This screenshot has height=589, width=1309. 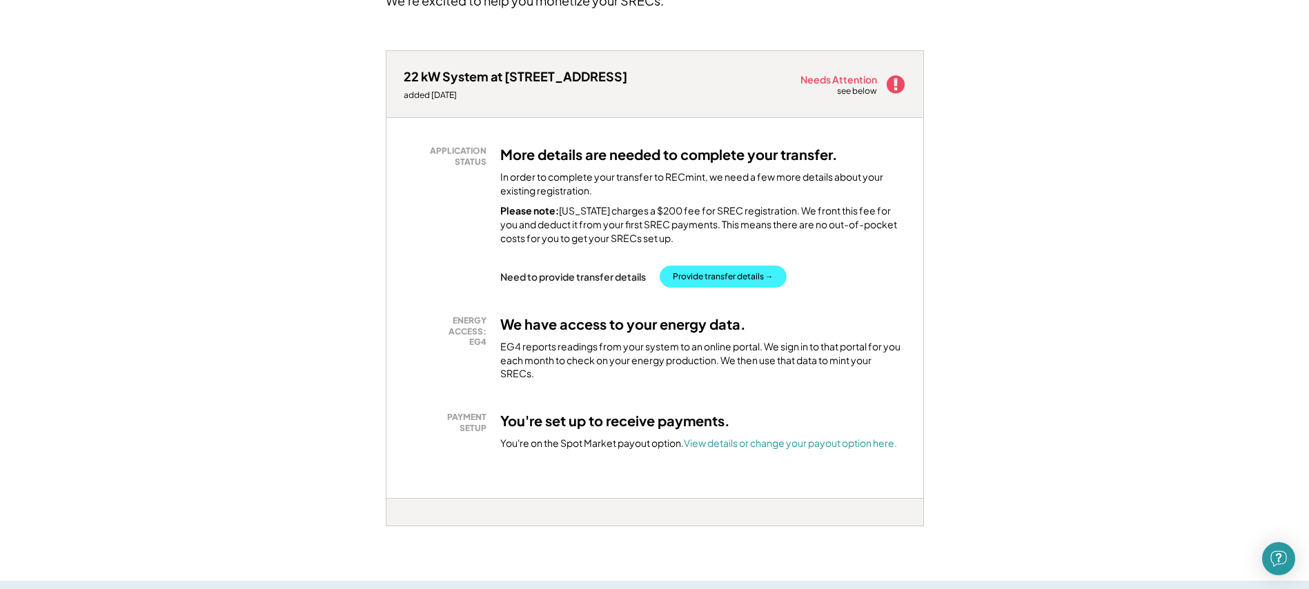 What do you see at coordinates (703, 184) in the screenshot?
I see `div: In order to complete your transfer to RECmint, we need a few more details about your existing reg...` at bounding box center [703, 184].